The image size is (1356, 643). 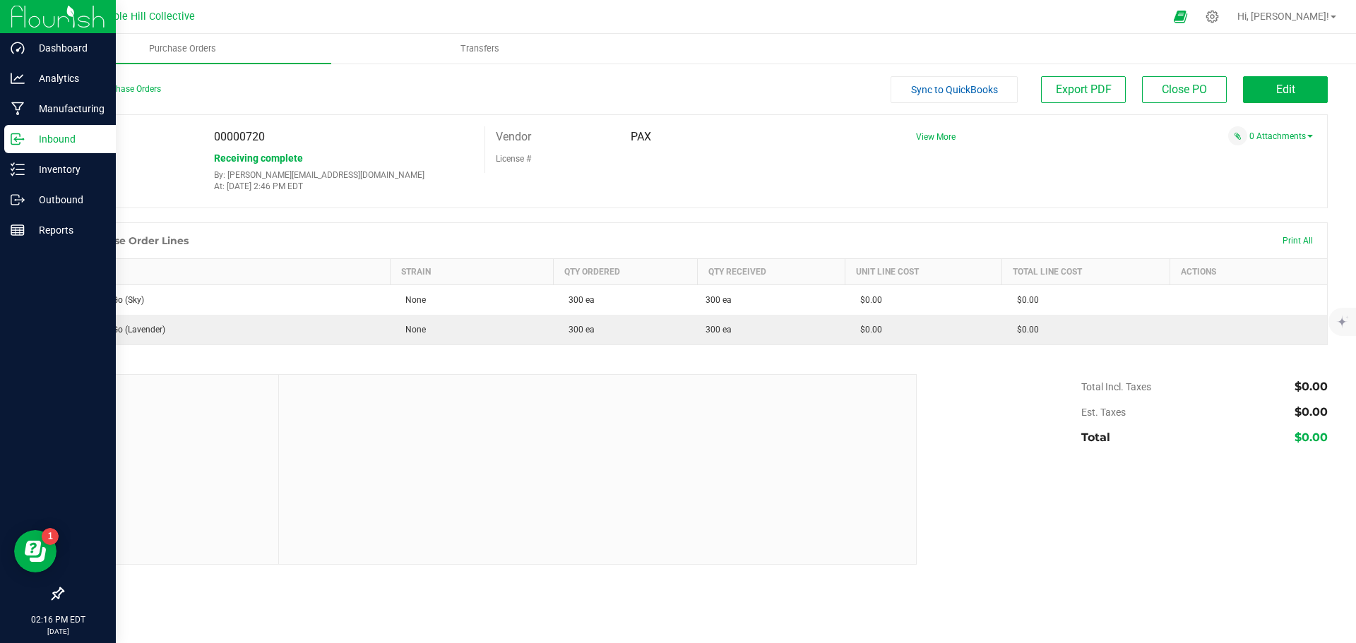 I want to click on span: Open Ecommerce Menu, so click(x=1180, y=16).